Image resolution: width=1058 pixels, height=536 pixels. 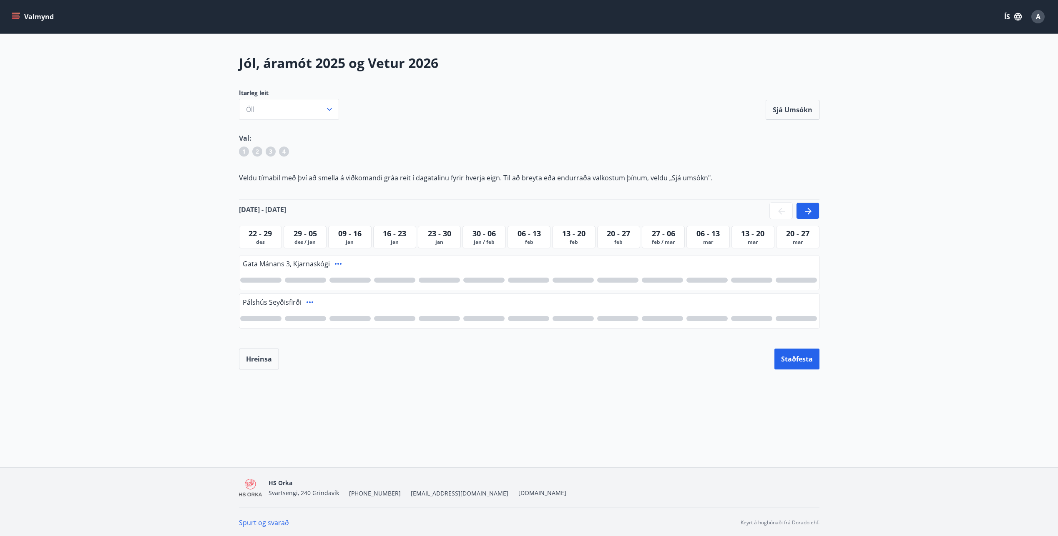 I want to click on span: Gata Mánans 3, Kjarnaskógi, so click(x=286, y=264).